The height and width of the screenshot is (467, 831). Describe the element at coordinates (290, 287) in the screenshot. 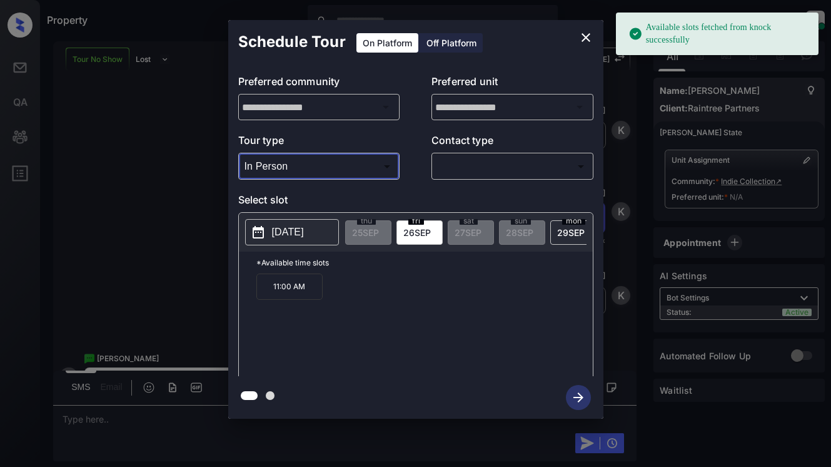

I see `p: 11:00 AM` at that location.